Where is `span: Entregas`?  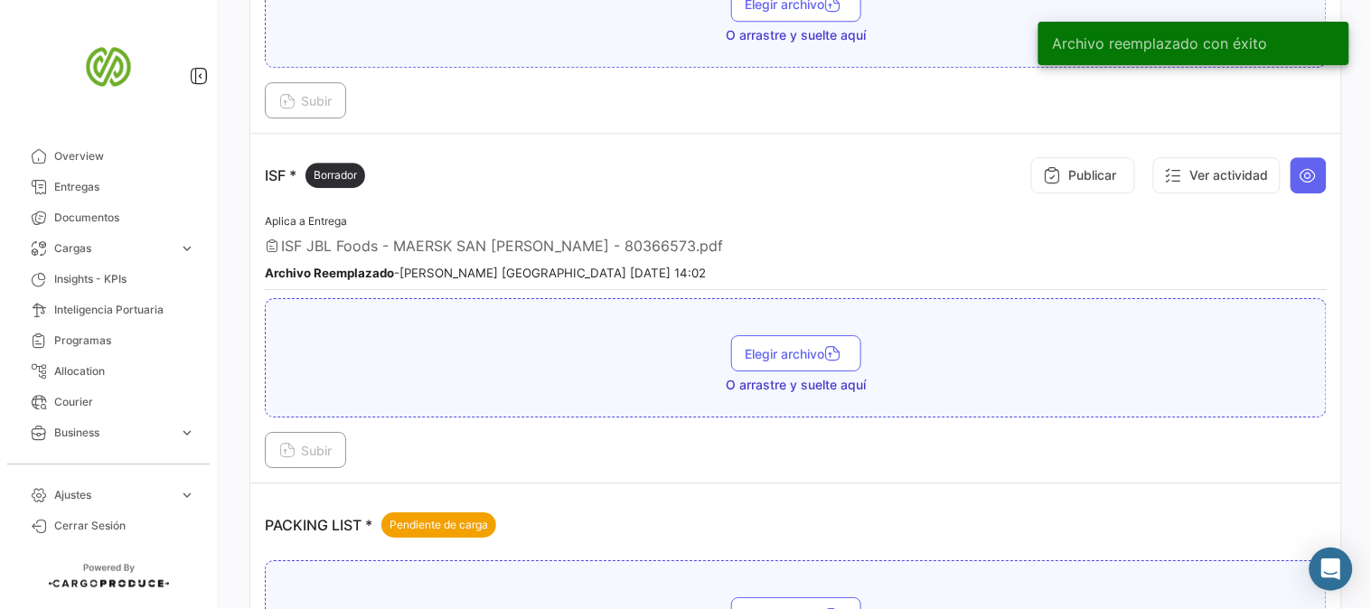
span: Entregas is located at coordinates (125, 187).